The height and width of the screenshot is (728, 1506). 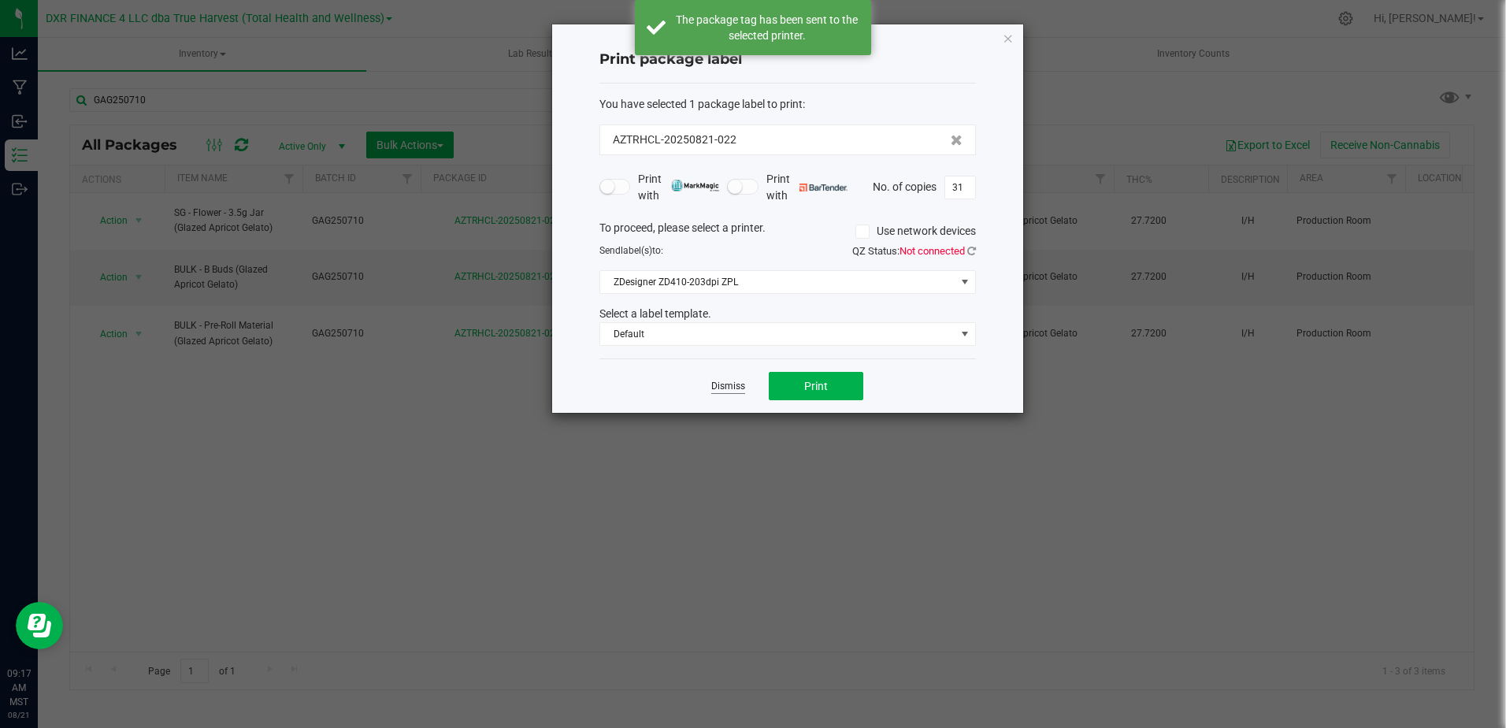 I want to click on img: bartender.png, so click(x=823, y=187).